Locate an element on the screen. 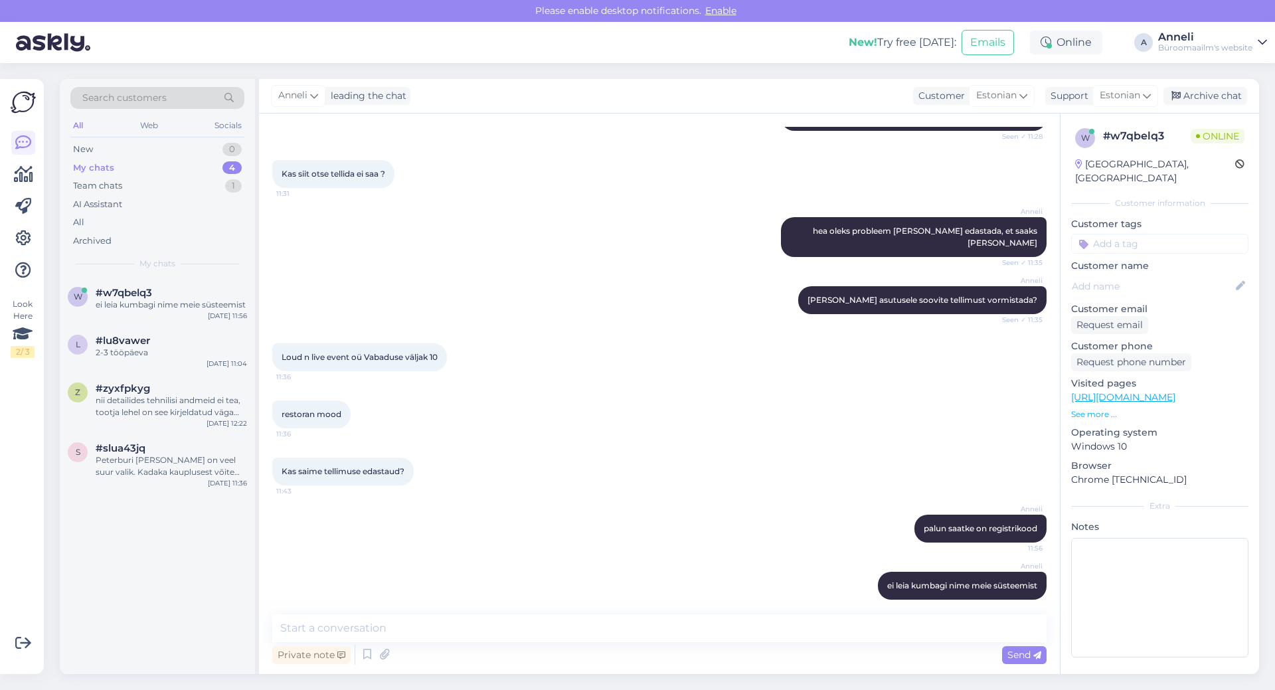  div: ei leia kumbagi nime meie süsteemist is located at coordinates (171, 305).